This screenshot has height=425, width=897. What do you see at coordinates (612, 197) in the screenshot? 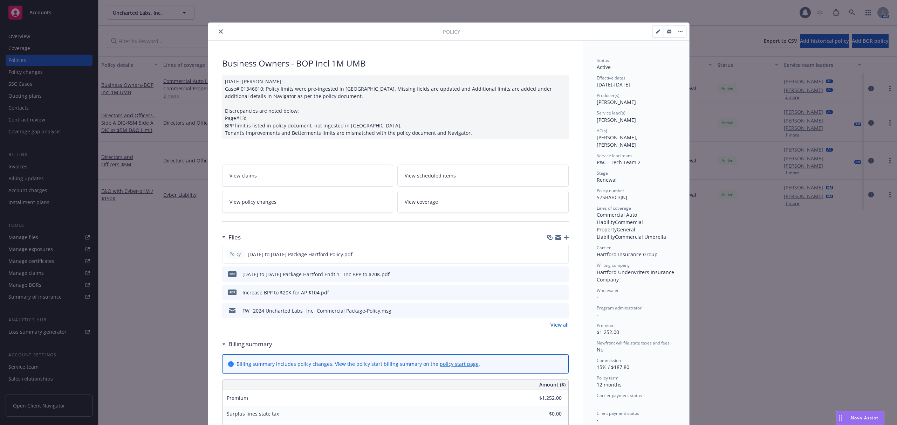
I see `span: 57SBABC3JNJ` at bounding box center [612, 197].